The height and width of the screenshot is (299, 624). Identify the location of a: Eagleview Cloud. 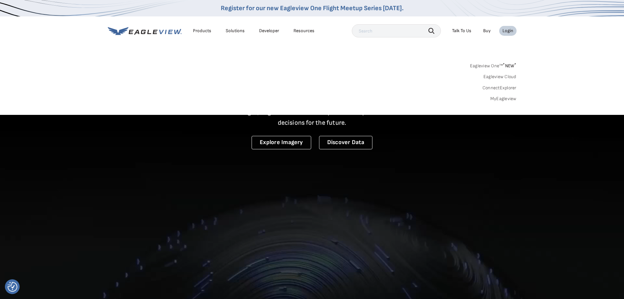
(500, 77).